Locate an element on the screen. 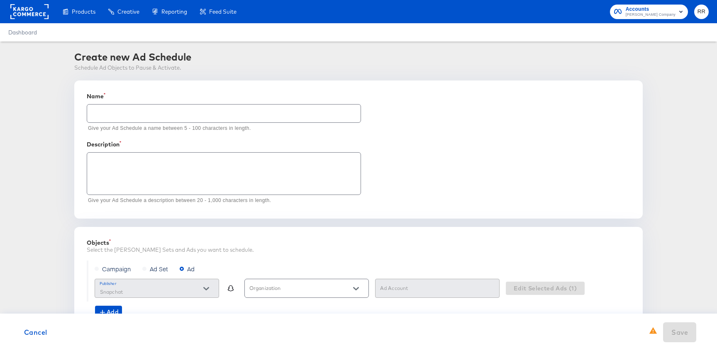 This screenshot has height=353, width=717. p: Give your Ad Schedule a description between 20 - 1,000 characters in length. is located at coordinates (222, 201).